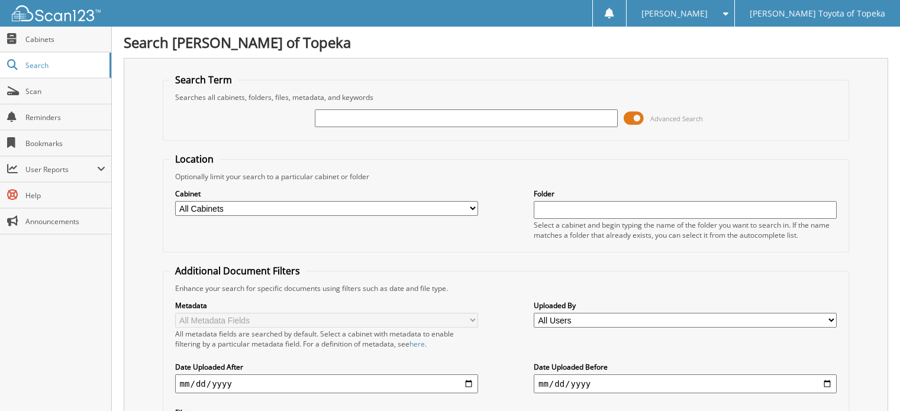 This screenshot has height=411, width=900. I want to click on img: scan123-logo-white.svg, so click(56, 13).